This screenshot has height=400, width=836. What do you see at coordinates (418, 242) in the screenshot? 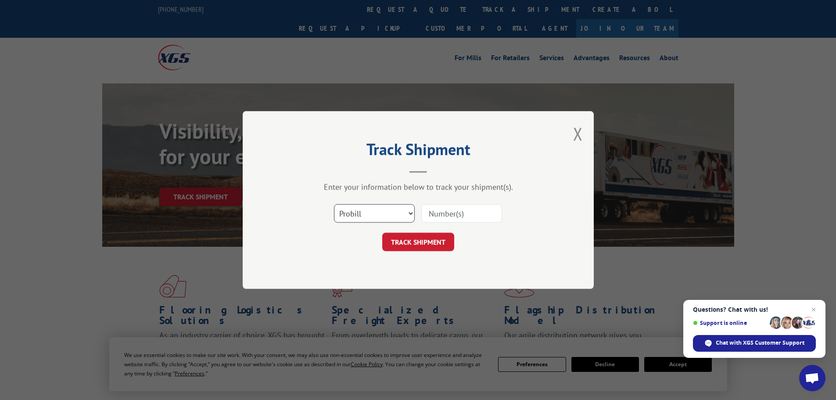
I see `button: TRACK SHIPMENT` at bounding box center [418, 242].